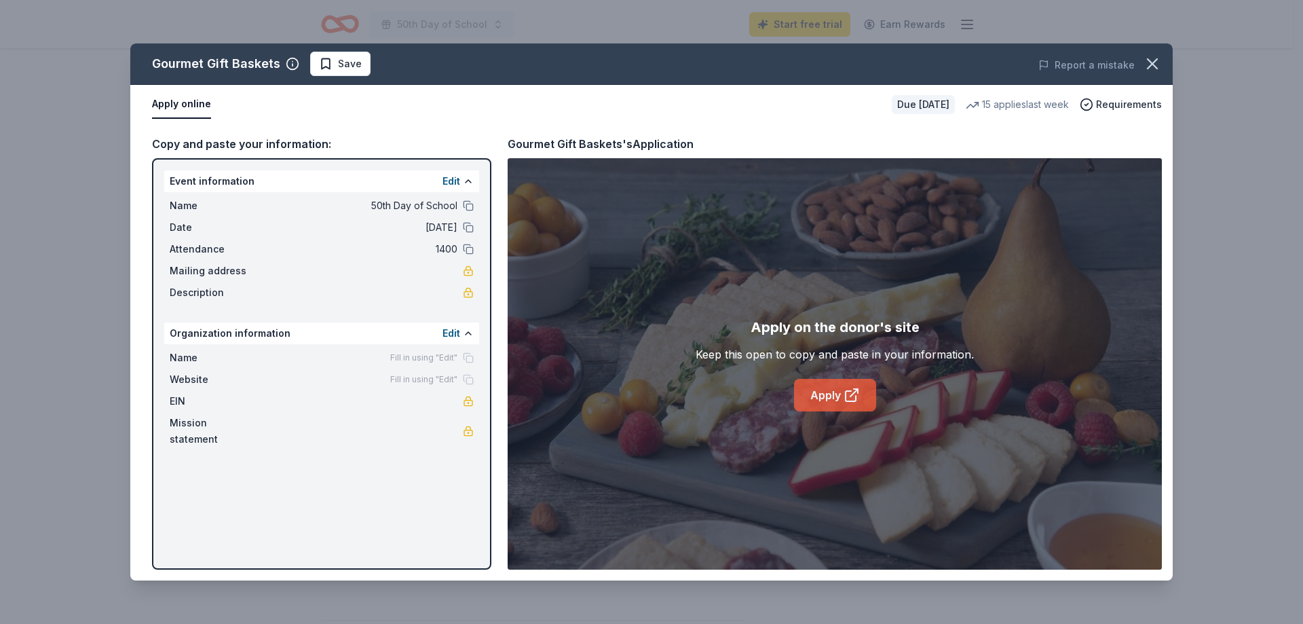 This screenshot has height=624, width=1303. What do you see at coordinates (350, 64) in the screenshot?
I see `span: Save` at bounding box center [350, 64].